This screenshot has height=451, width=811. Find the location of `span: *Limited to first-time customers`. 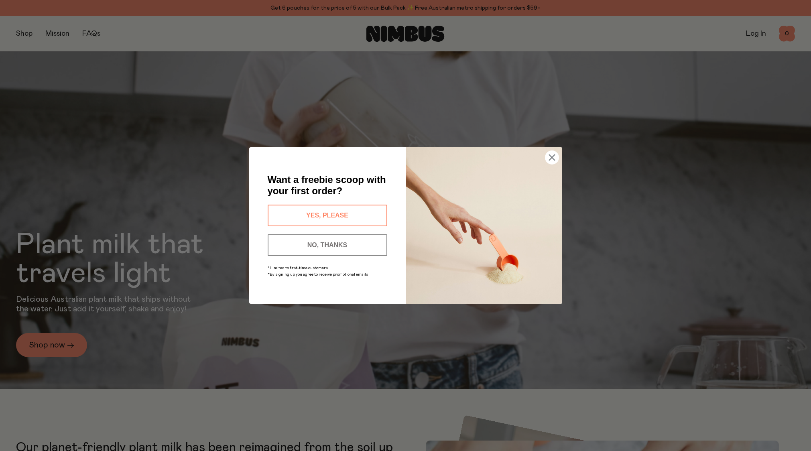

span: *Limited to first-time customers is located at coordinates (298, 268).